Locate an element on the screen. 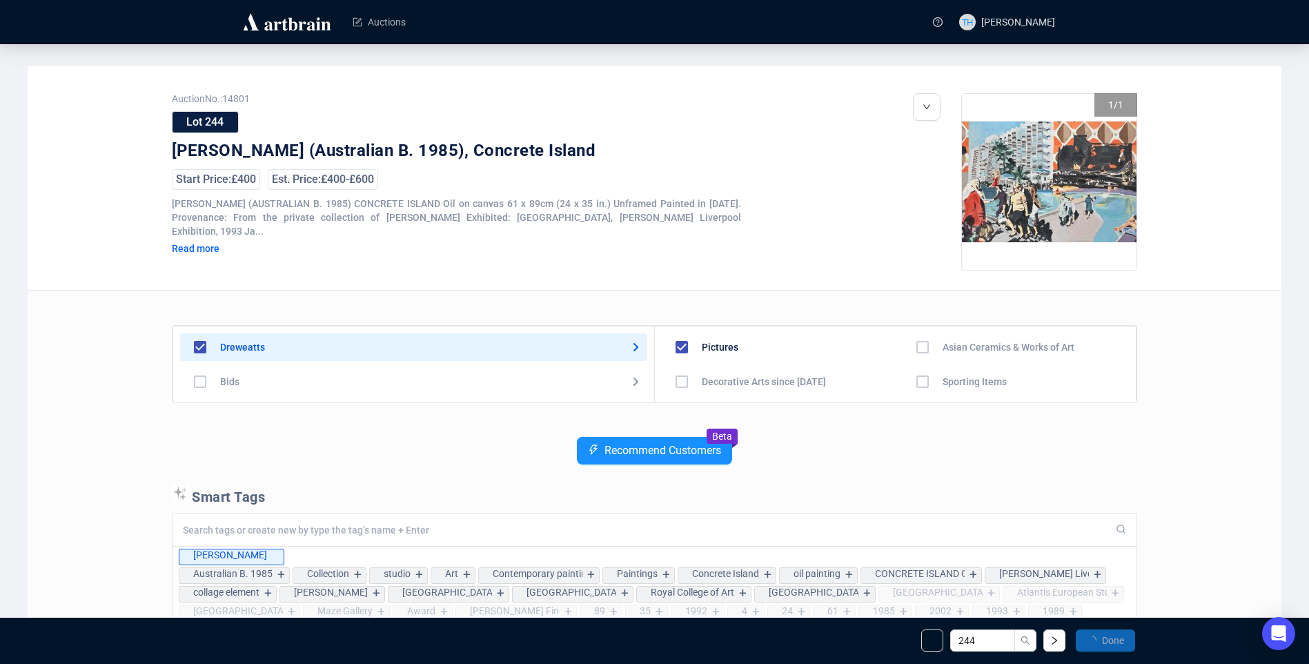  div: oil painting is located at coordinates (817, 573).